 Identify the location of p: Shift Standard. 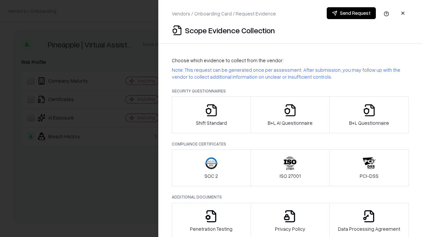
(211, 123).